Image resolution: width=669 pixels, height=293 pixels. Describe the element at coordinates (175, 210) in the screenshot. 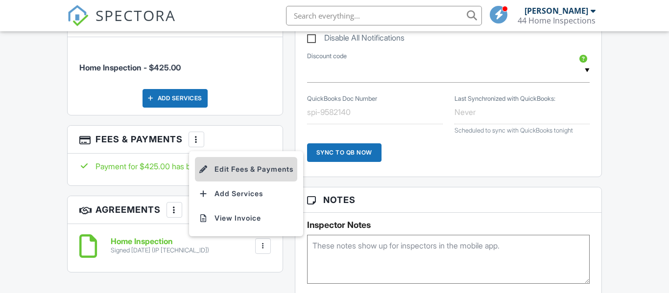

I see `h3: Agreements` at that location.